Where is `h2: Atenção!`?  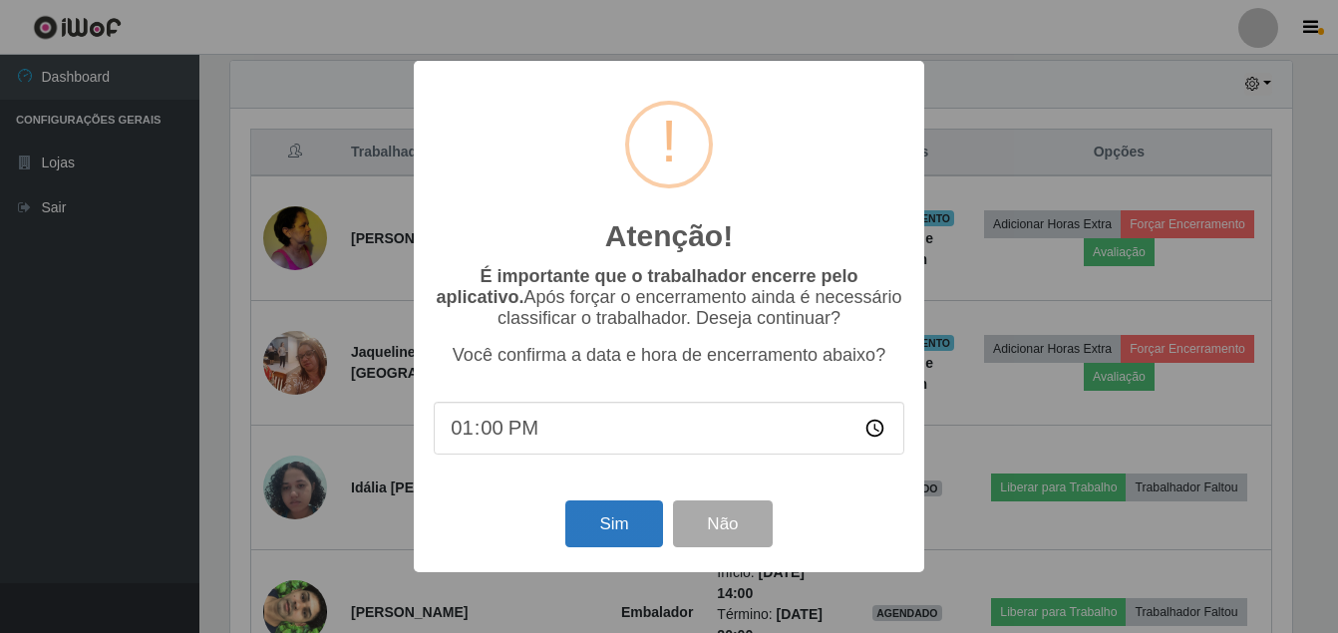
h2: Atenção! is located at coordinates (669, 236).